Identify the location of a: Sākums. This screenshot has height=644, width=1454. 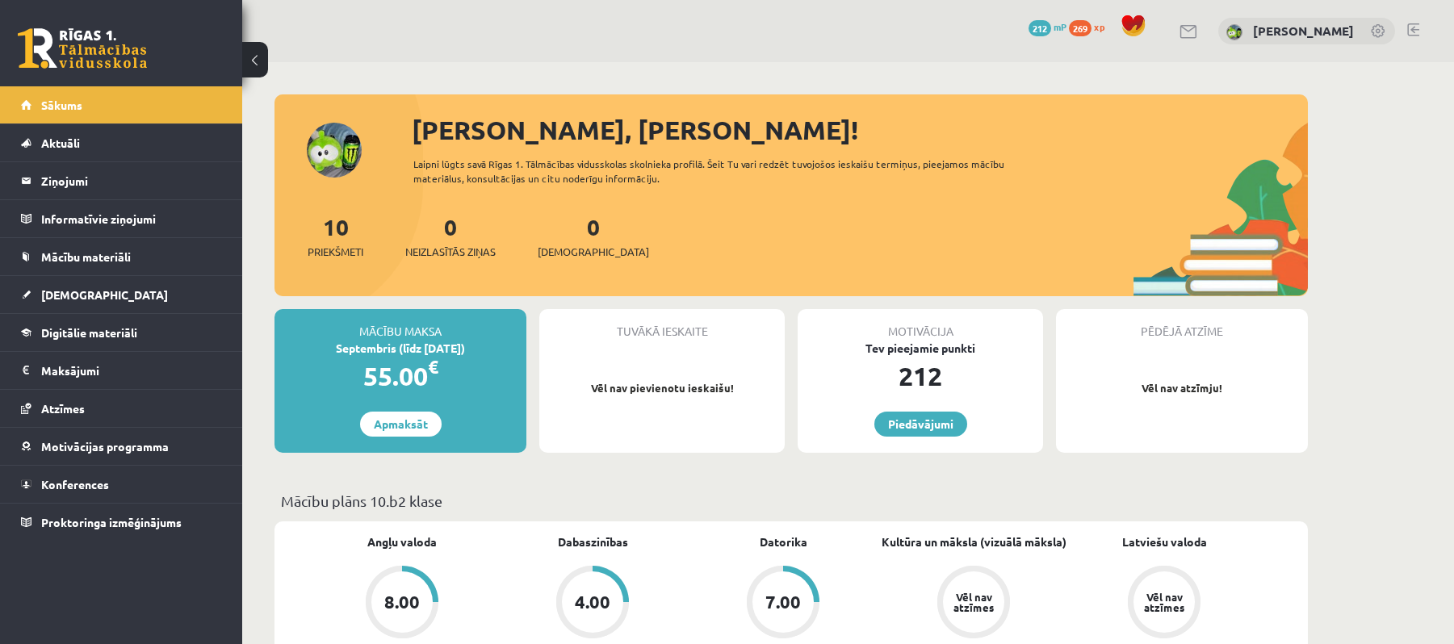
(121, 105).